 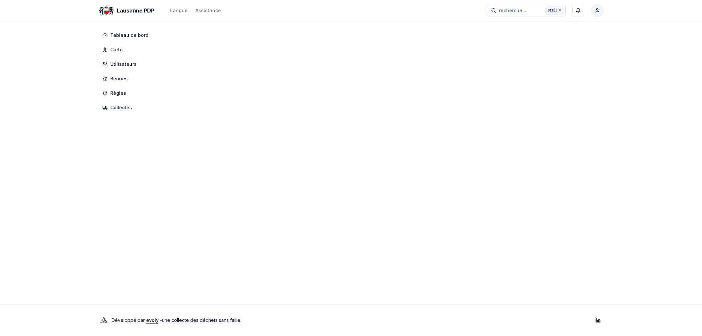 I want to click on img: Evoly Logo, so click(x=104, y=320).